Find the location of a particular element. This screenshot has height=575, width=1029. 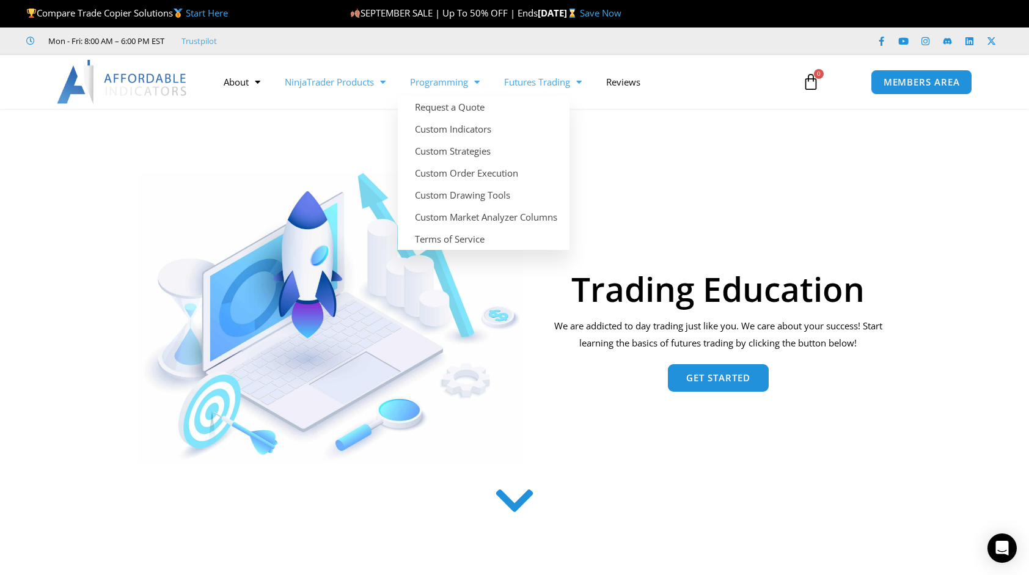

span: 0 is located at coordinates (819, 74).